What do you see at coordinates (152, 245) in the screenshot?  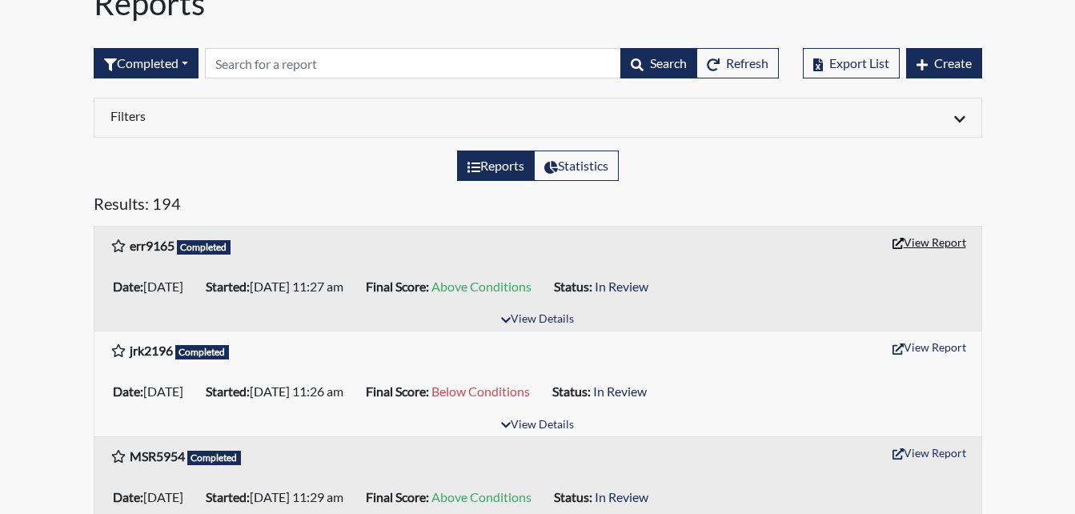 I see `b: err9165` at bounding box center [152, 245].